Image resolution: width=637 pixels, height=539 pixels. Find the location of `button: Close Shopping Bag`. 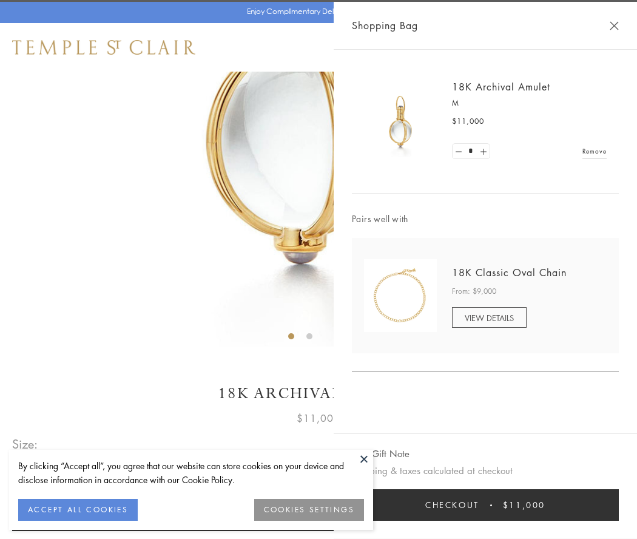

button: Close Shopping Bag is located at coordinates (614, 25).